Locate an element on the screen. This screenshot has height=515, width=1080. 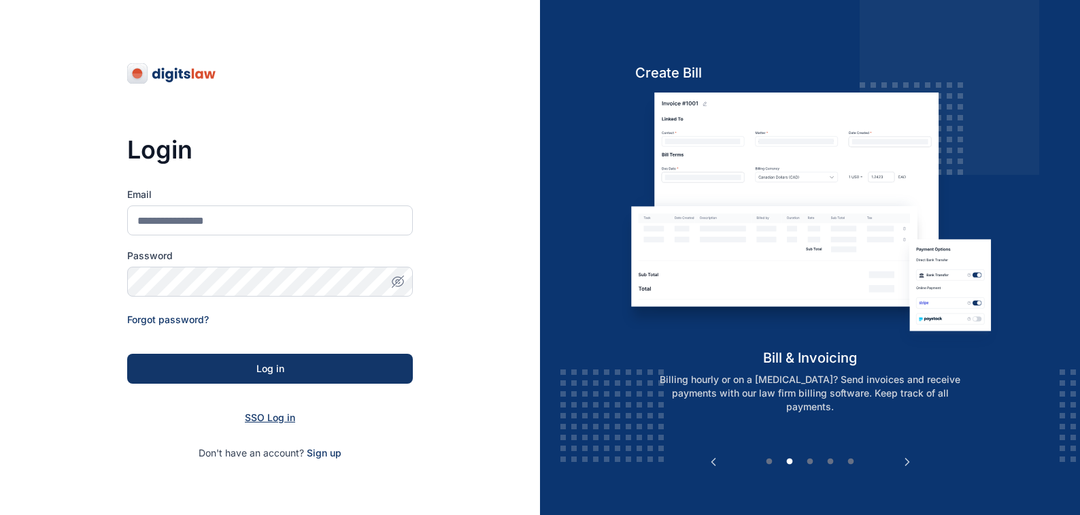
h3: Login is located at coordinates (270, 150).